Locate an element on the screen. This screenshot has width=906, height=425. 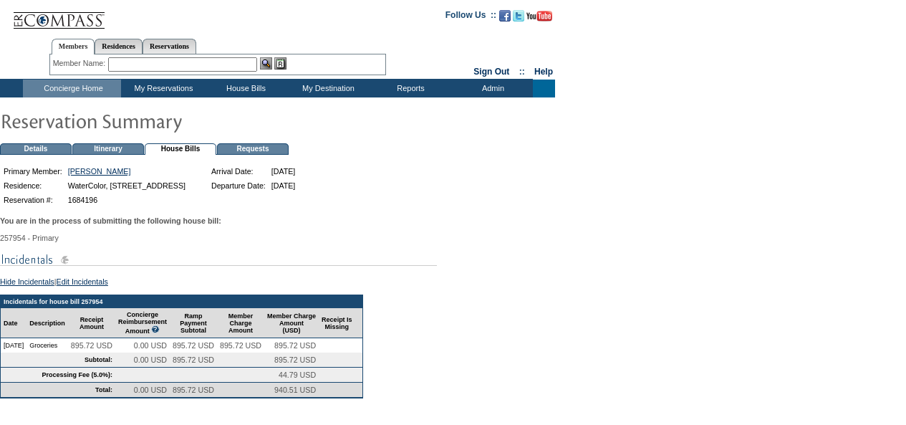
a: Follow us on Twitter is located at coordinates (518, 19).